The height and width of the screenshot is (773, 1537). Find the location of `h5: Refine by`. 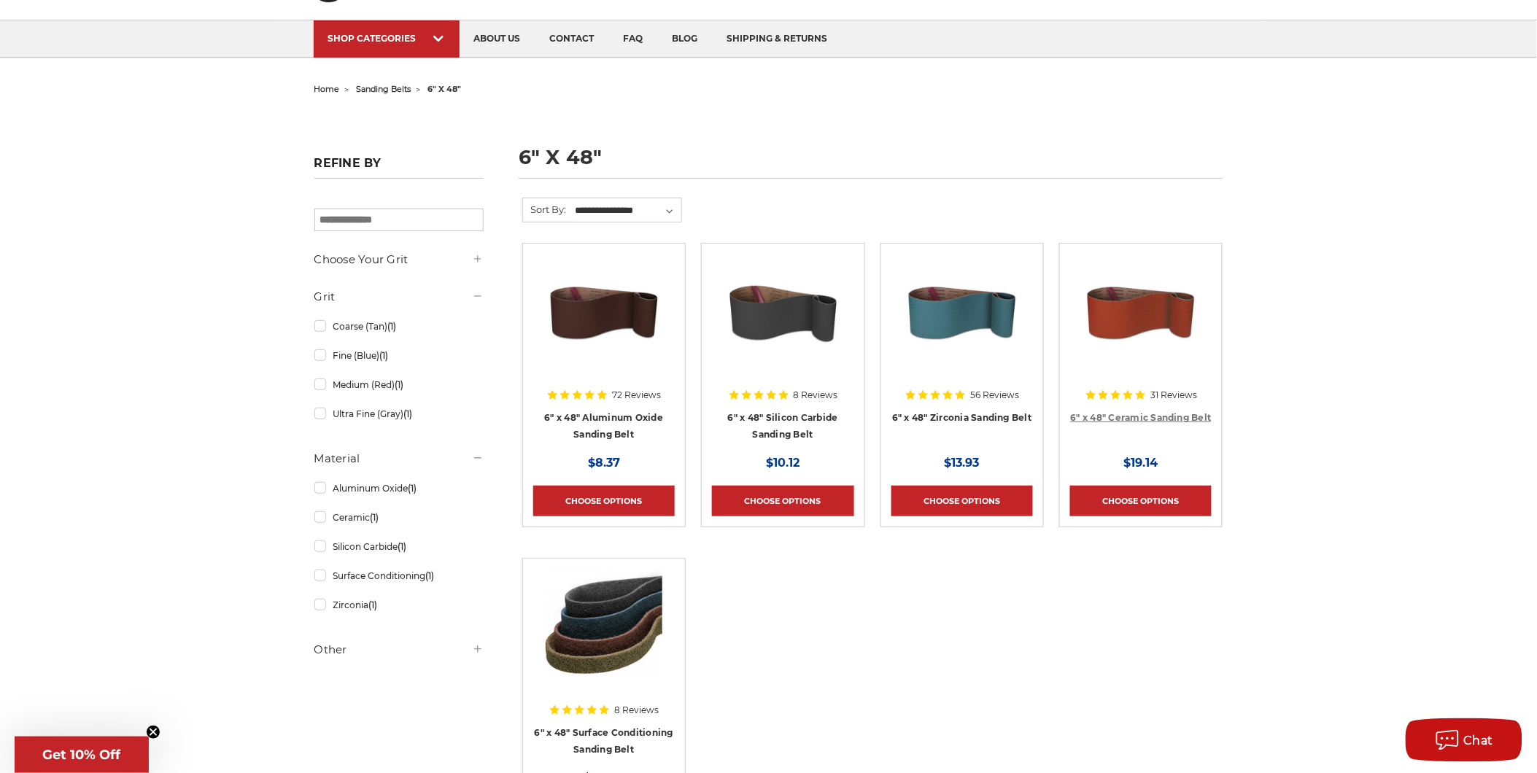

h5: Refine by is located at coordinates (399, 167).